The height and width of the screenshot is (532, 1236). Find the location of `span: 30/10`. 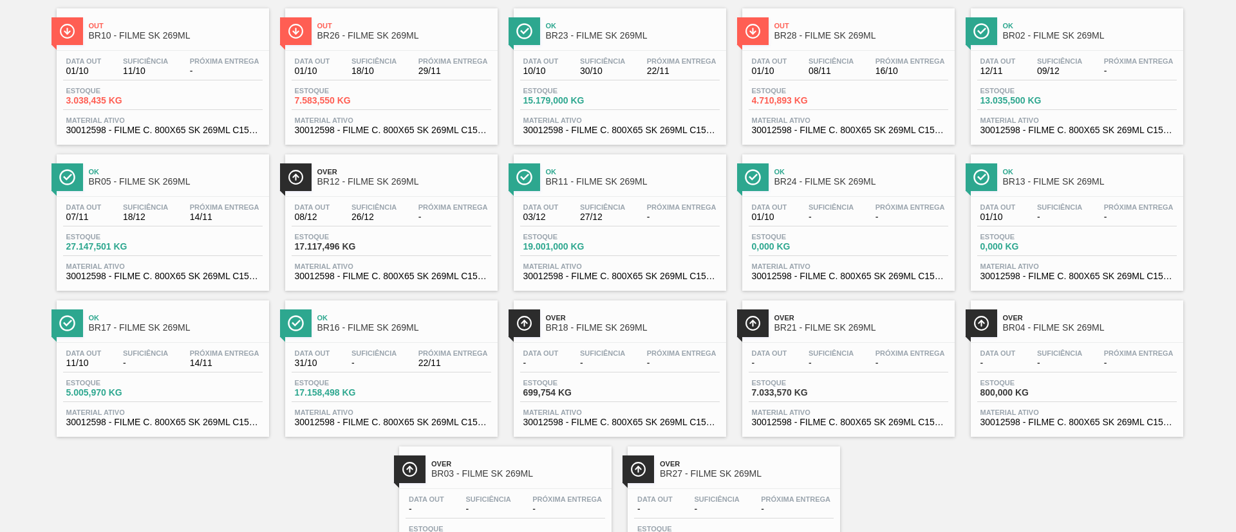

span: 30/10 is located at coordinates (603, 71).